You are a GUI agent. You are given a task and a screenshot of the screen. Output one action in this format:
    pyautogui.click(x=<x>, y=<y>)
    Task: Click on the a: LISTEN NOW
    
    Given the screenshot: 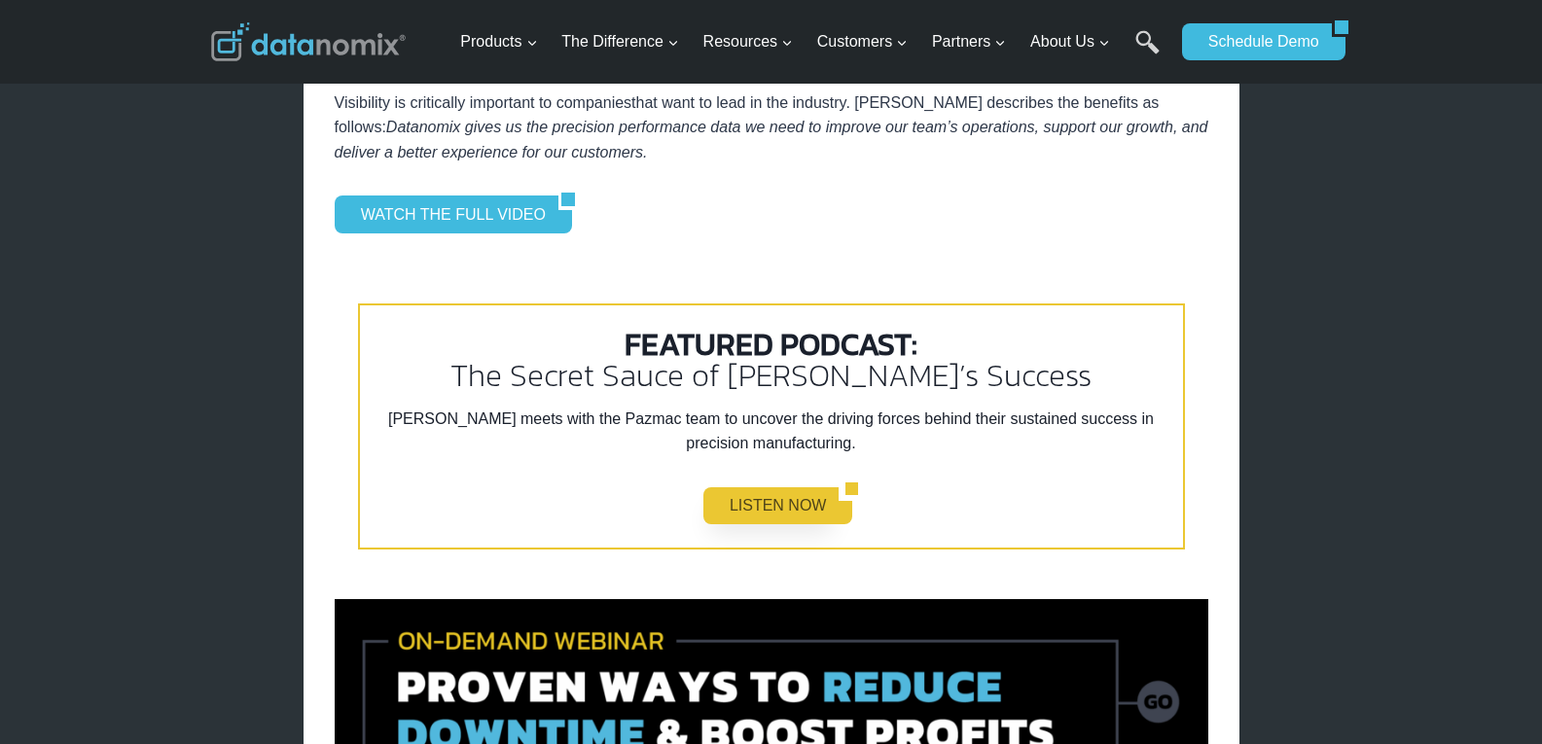 What is the action you would take?
    pyautogui.click(x=772, y=506)
    